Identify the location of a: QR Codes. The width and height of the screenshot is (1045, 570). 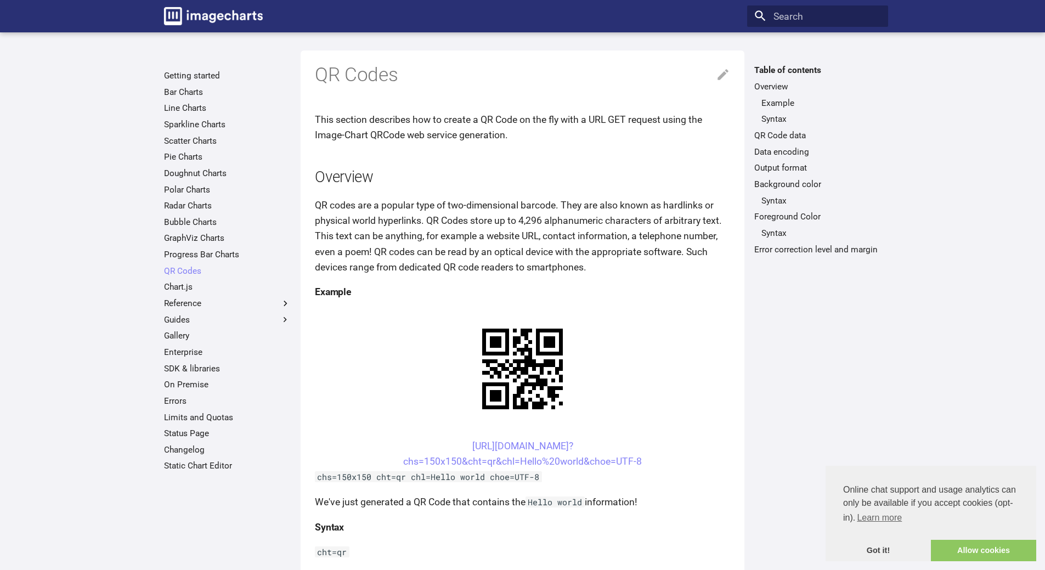
(227, 271).